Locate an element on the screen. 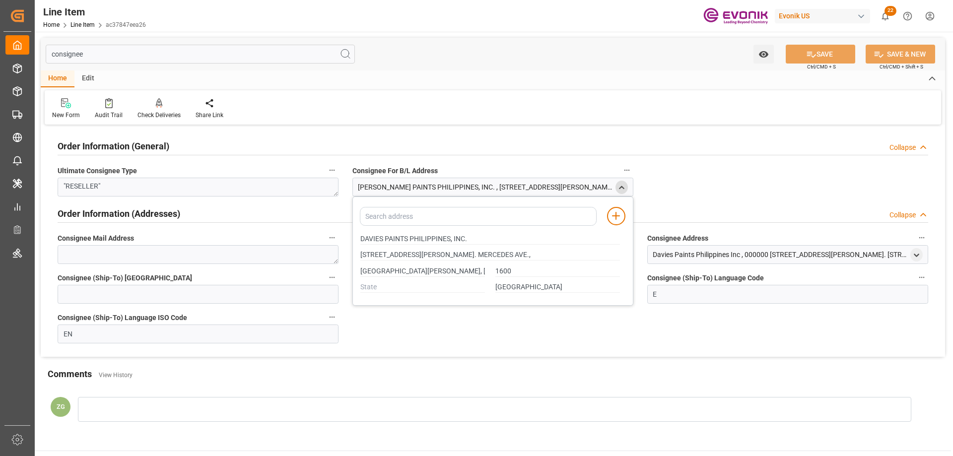 The width and height of the screenshot is (953, 456). div: Home is located at coordinates (58, 79).